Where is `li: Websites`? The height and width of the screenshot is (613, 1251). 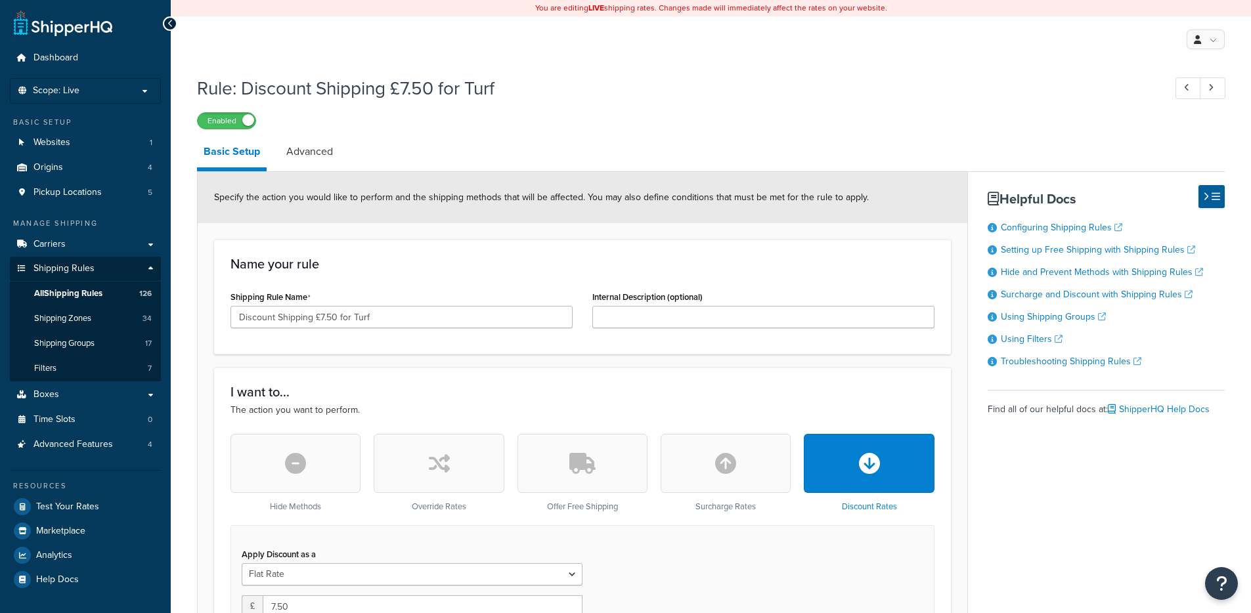 li: Websites is located at coordinates (85, 142).